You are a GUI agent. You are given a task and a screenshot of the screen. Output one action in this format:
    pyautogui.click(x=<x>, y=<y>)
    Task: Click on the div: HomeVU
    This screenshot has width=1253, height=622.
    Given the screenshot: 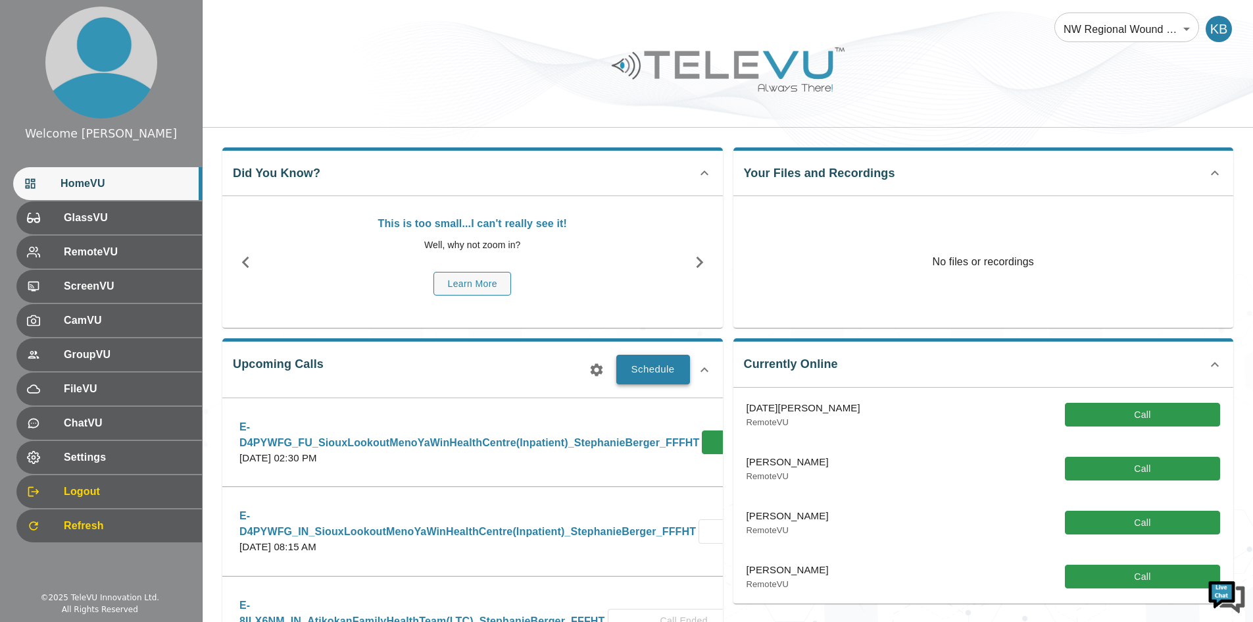 What is the action you would take?
    pyautogui.click(x=107, y=184)
    